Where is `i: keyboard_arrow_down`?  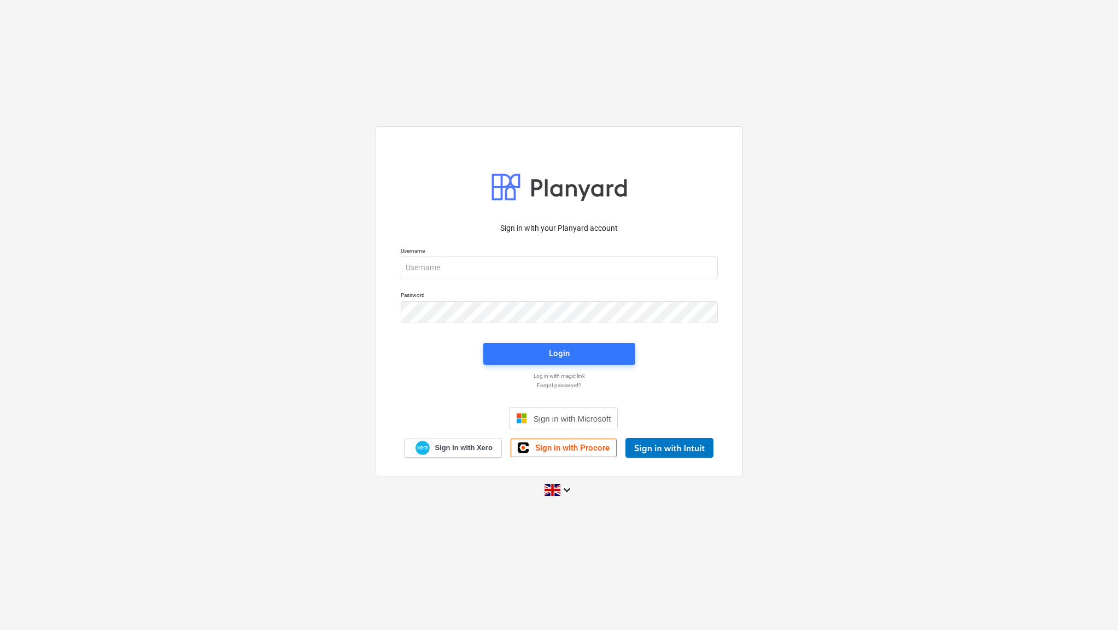 i: keyboard_arrow_down is located at coordinates (567, 490).